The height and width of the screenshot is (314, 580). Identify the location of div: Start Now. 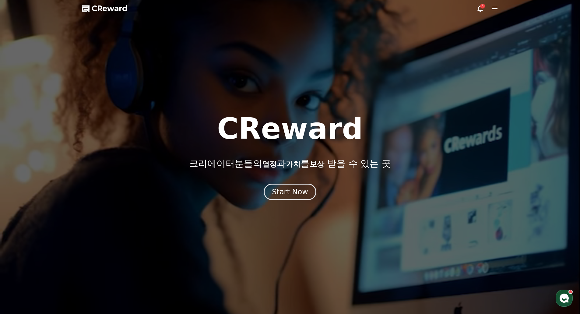
(290, 192).